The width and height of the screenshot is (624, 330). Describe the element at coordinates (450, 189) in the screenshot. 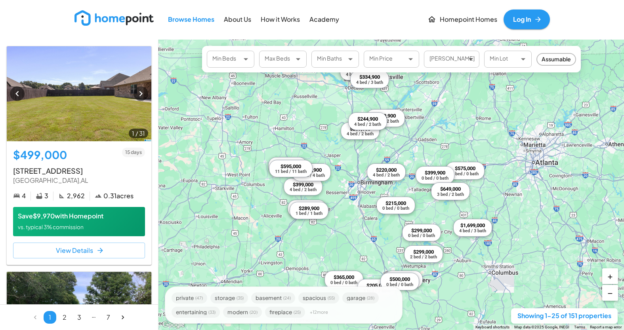

I see `div: $649,000` at that location.